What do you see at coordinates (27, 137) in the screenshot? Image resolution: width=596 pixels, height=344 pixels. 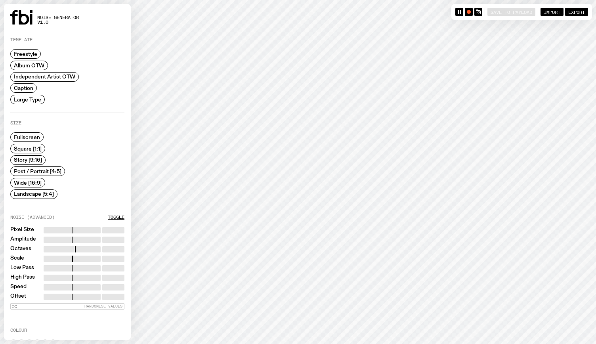 I see `span: Fullscreen` at bounding box center [27, 137].